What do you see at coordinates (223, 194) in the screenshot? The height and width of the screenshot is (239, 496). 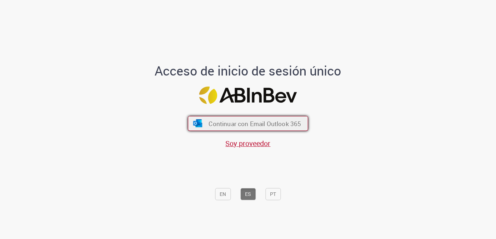 I see `button: EN` at bounding box center [223, 194].